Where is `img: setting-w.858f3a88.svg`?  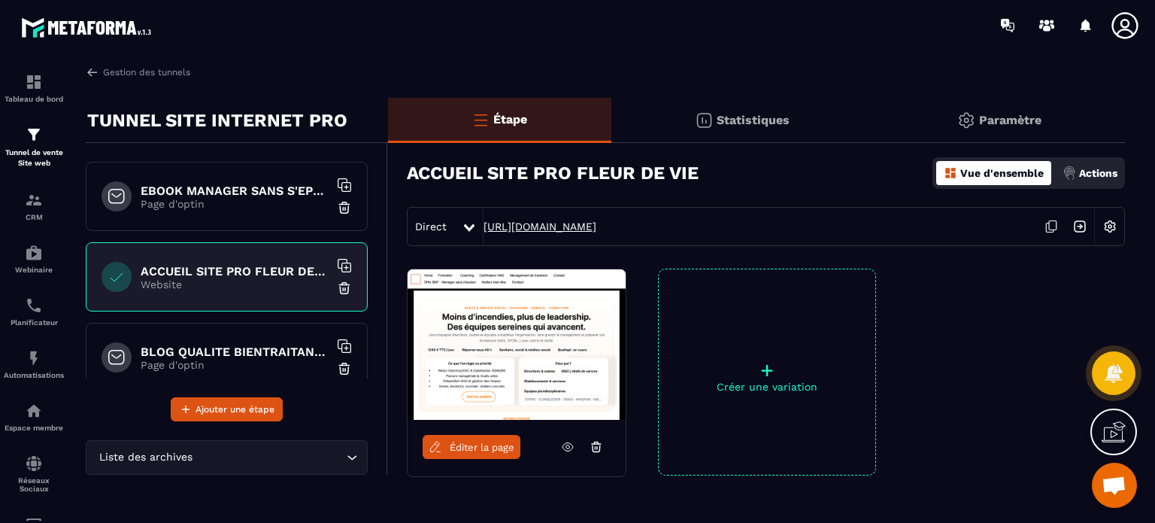
img: setting-w.858f3a88.svg is located at coordinates (1110, 226).